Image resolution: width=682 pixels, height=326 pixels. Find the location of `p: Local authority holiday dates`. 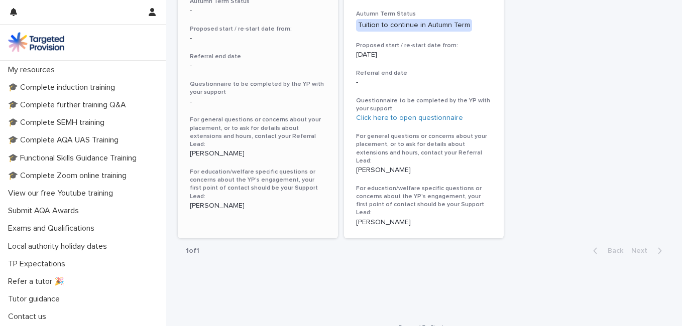

p: Local authority holiday dates is located at coordinates (59, 247).